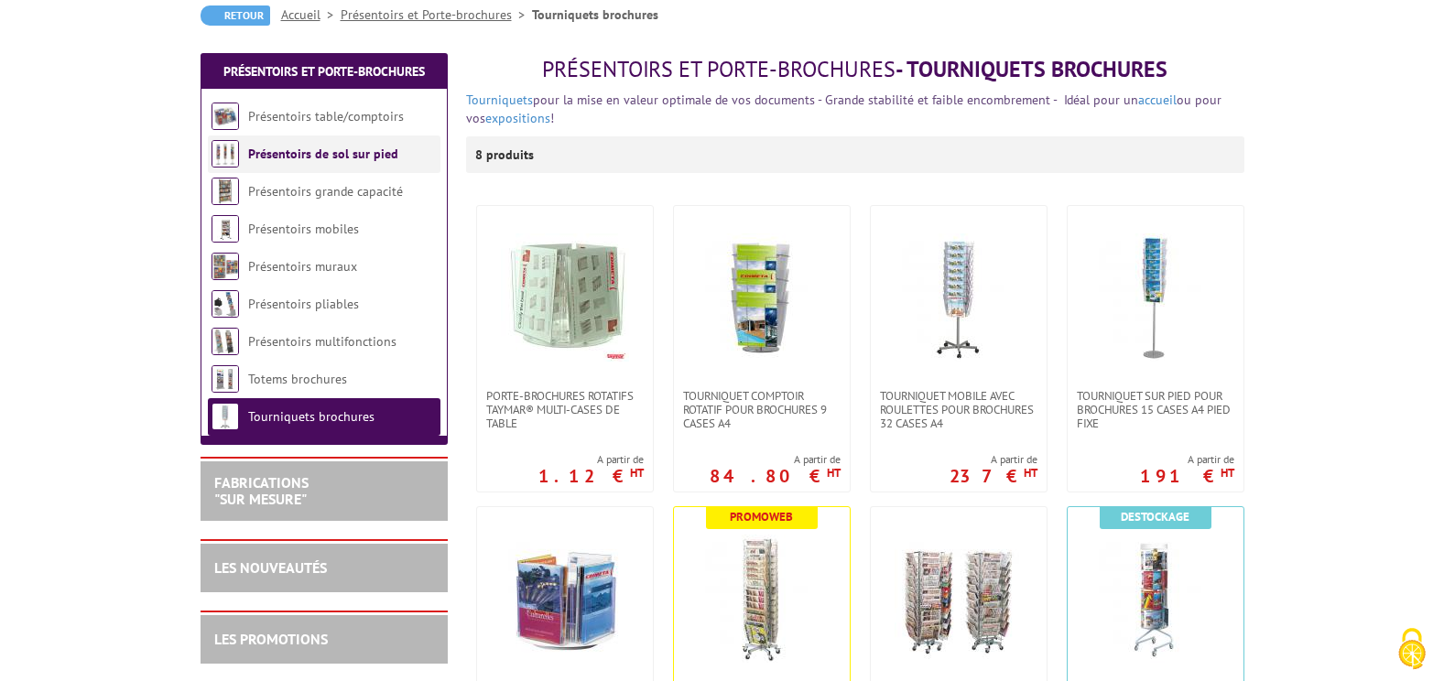  I want to click on h1: - Tourniquets brochures, so click(855, 70).